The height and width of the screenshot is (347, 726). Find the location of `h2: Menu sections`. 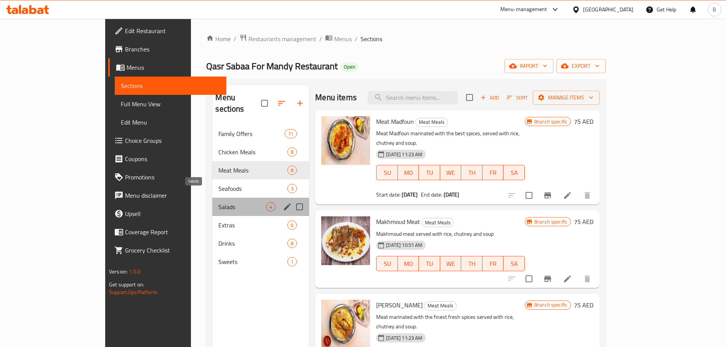

h2: Menu sections is located at coordinates (238, 103).